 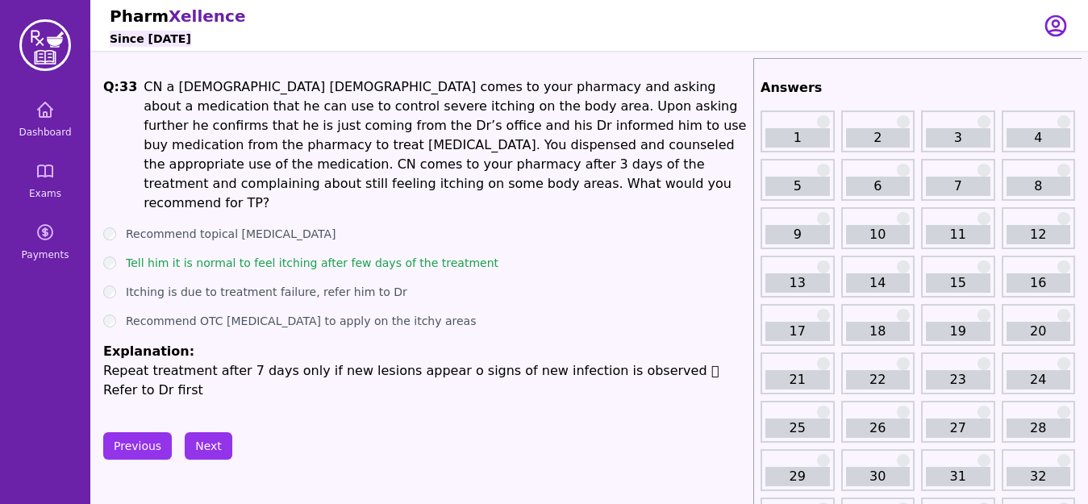 What do you see at coordinates (878, 138) in the screenshot?
I see `a: 2` at bounding box center [878, 138].